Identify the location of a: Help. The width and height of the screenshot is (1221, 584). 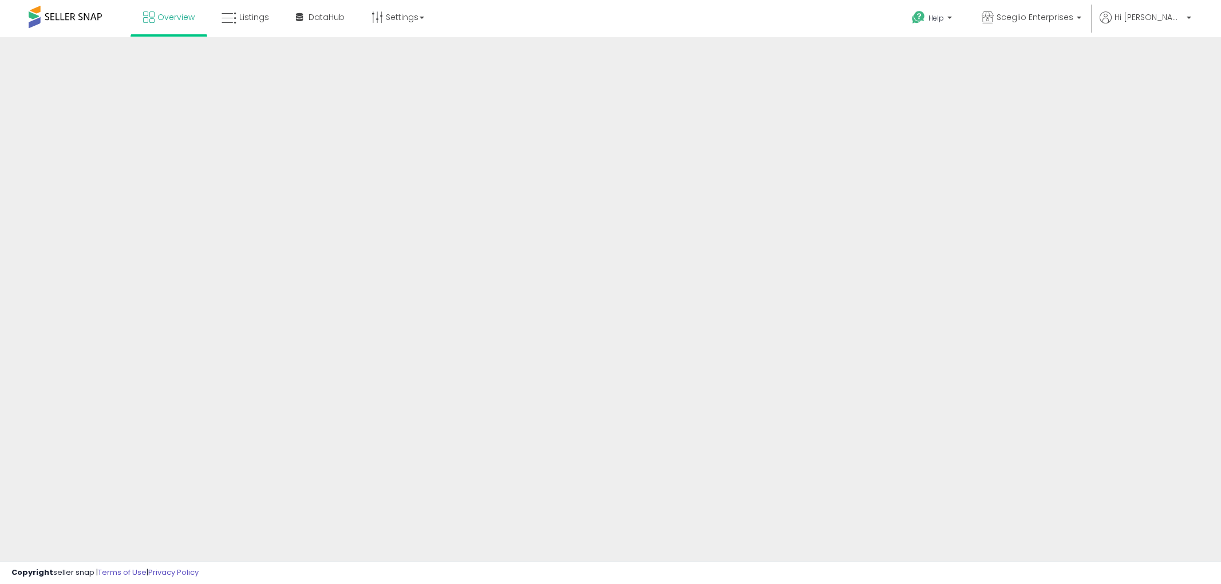
(933, 19).